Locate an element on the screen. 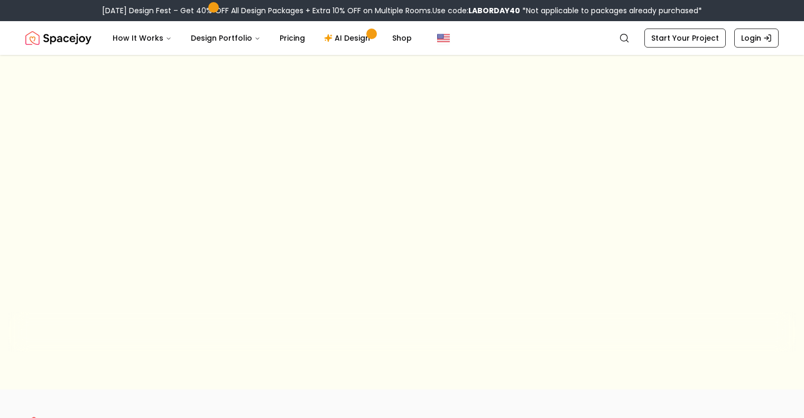 This screenshot has width=804, height=418. span: *Not applicable to packages already purchased* is located at coordinates (611, 11).